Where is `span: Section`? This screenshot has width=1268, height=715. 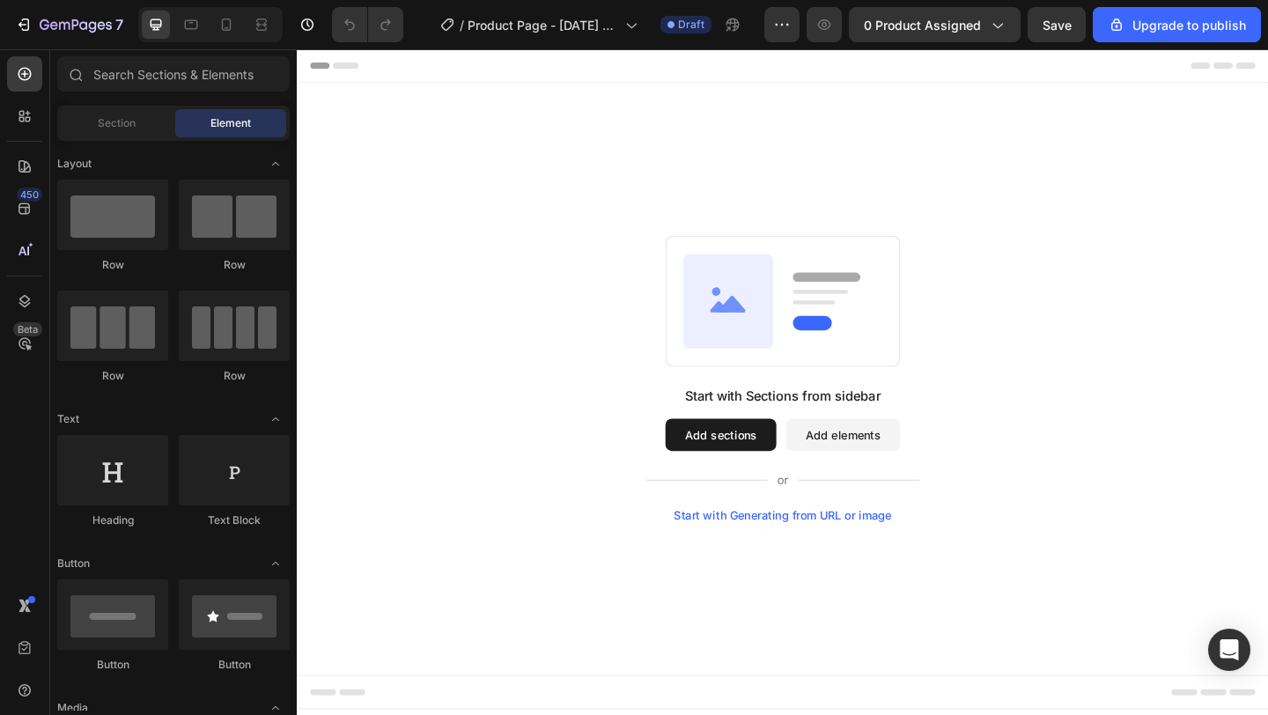 span: Section is located at coordinates (116, 123).